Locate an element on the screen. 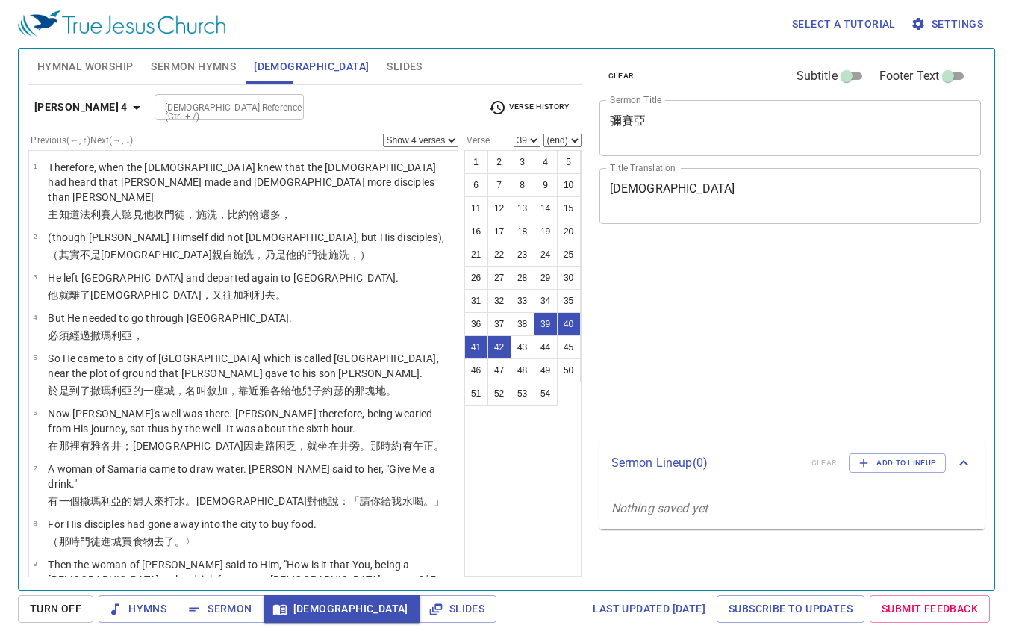 Image resolution: width=1013 pixels, height=643 pixels. button: Sermon is located at coordinates (220, 608).